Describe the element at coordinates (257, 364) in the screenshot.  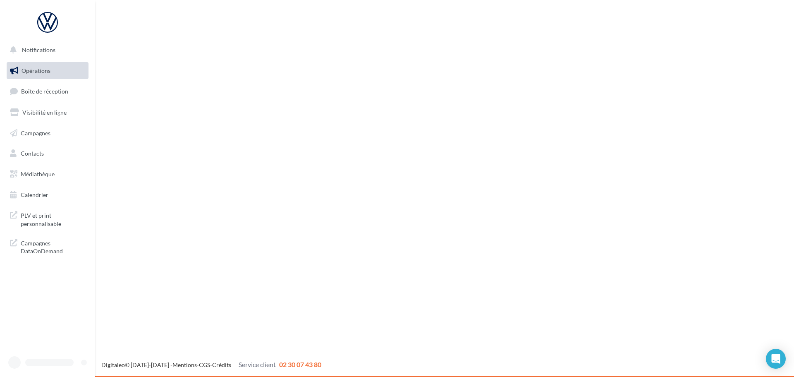
I see `span: Service client` at that location.